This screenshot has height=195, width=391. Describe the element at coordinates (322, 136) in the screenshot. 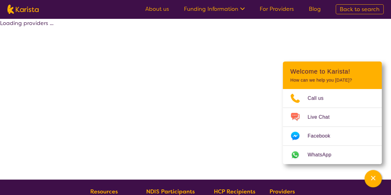

I see `span: Facebook` at that location.